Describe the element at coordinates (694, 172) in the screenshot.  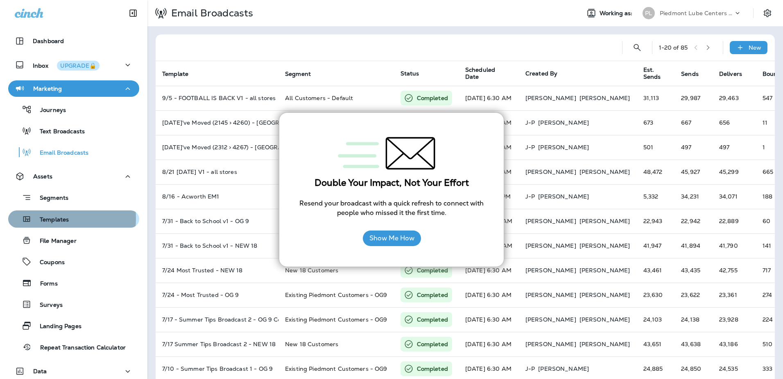
I see `td: 45,927` at that location.